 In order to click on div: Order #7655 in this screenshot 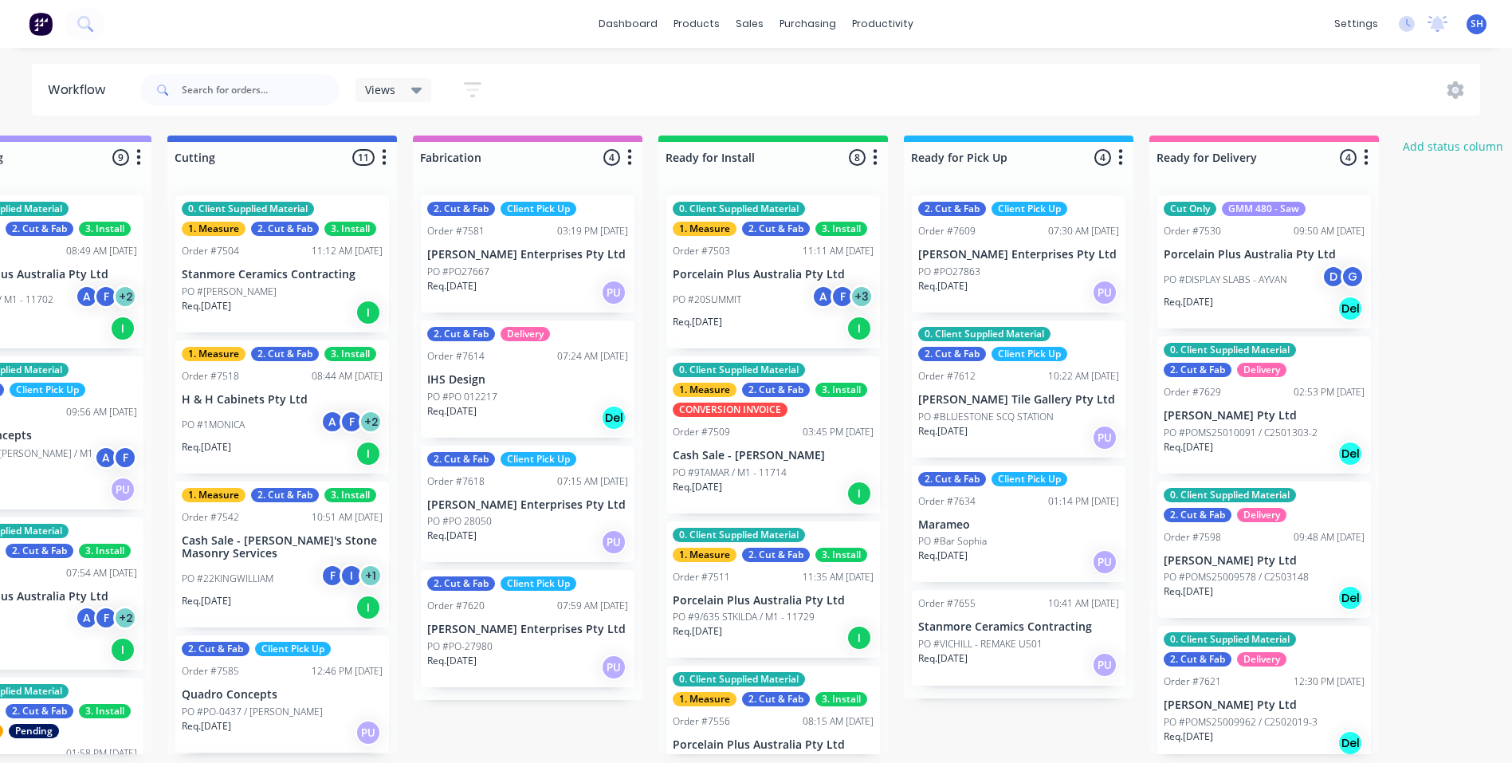, I will do `click(947, 604)`.